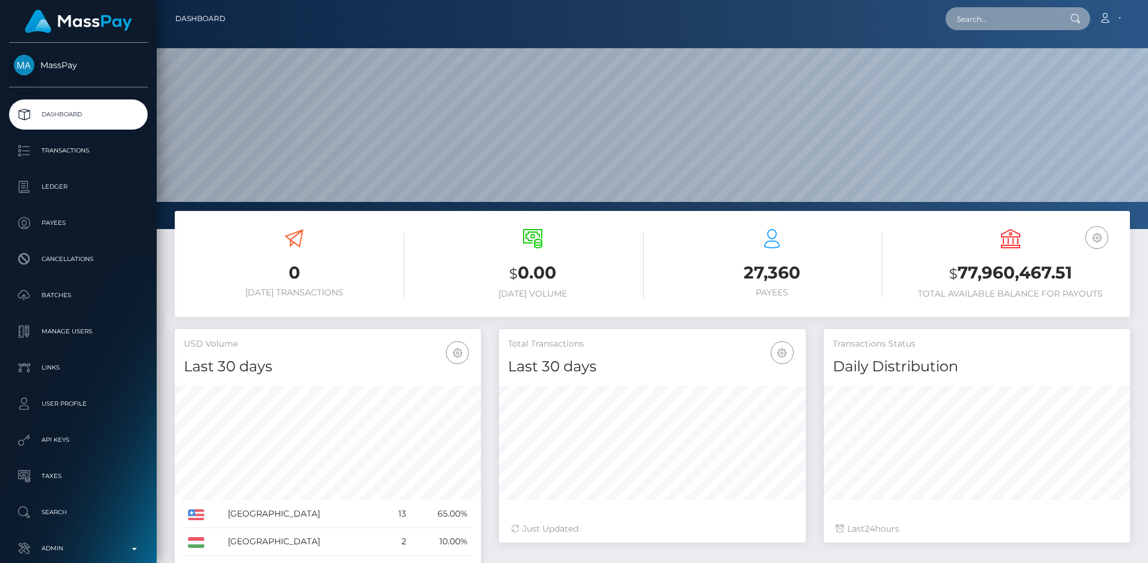 The height and width of the screenshot is (563, 1148). Describe the element at coordinates (78, 404) in the screenshot. I see `a: User Profile` at that location.